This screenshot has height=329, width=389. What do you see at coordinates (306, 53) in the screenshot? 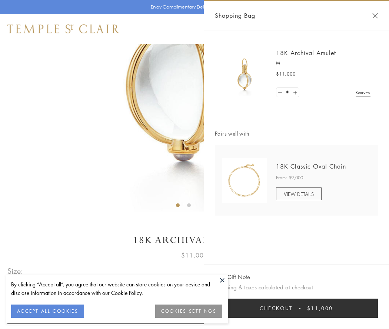
I see `a: 18K Archival Amulet` at bounding box center [306, 53].